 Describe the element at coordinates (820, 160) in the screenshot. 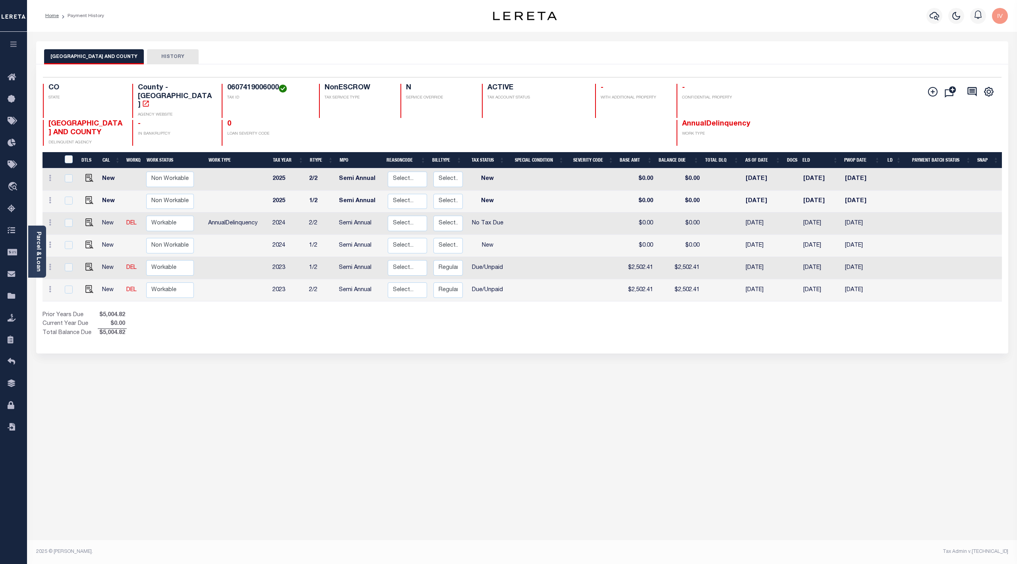

I see `th: ELD: activate to sort column ascending` at that location.